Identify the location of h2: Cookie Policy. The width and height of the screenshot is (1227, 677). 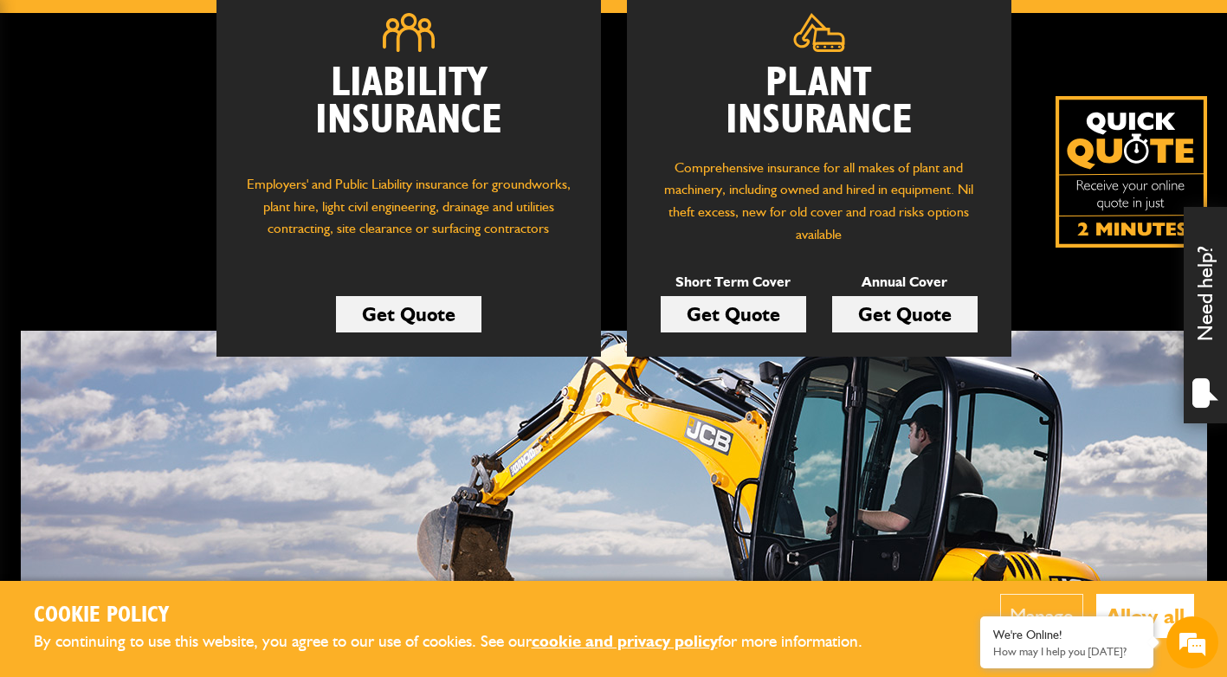
(462, 615).